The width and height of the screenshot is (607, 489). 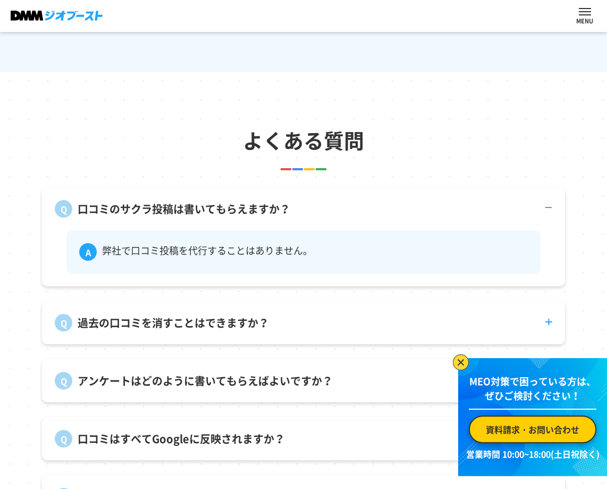 What do you see at coordinates (205, 381) in the screenshot?
I see `p: アンケートはどのように書いてもらえばよいですか？` at bounding box center [205, 381].